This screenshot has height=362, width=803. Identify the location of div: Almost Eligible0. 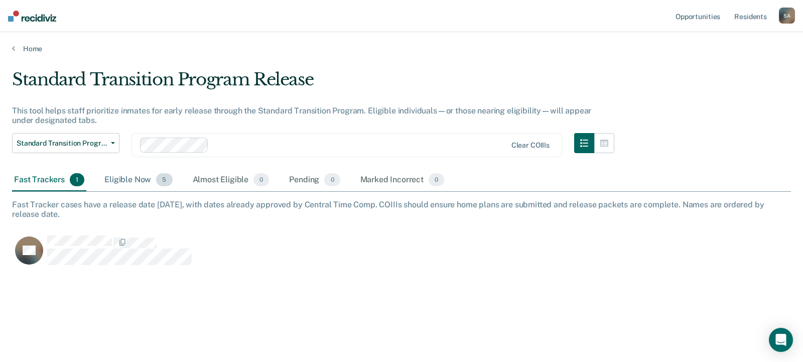
(231, 180).